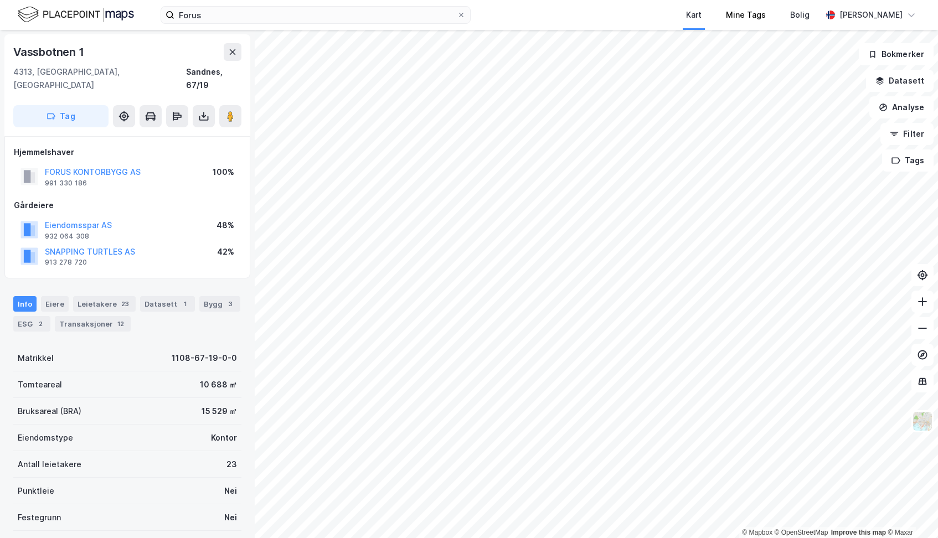  Describe the element at coordinates (104, 304) in the screenshot. I see `div: Leietakere` at that location.